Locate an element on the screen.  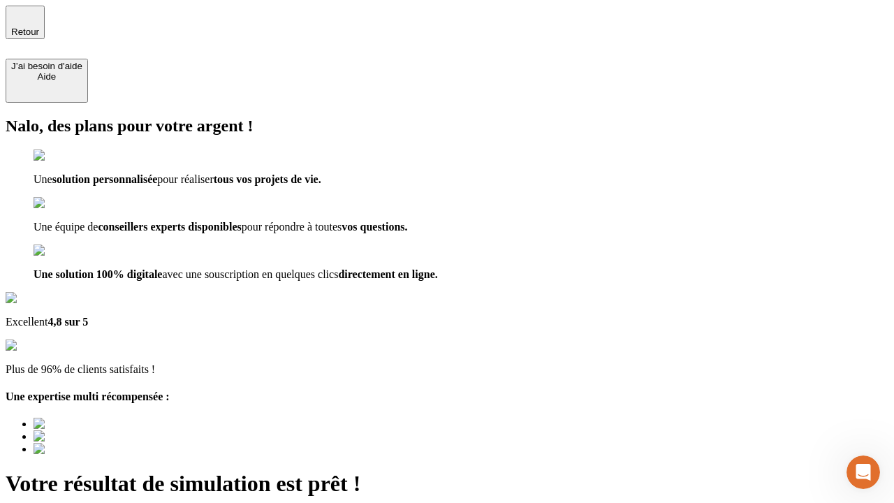
button: Retour is located at coordinates (25, 22).